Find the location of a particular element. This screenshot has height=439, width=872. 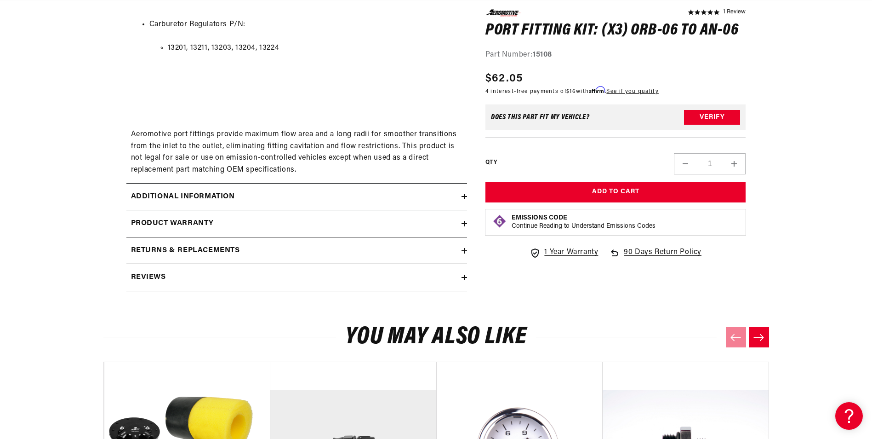

h1: Port Fitting Kit: (X3) ORB-06 to AN-06 is located at coordinates (616, 30).